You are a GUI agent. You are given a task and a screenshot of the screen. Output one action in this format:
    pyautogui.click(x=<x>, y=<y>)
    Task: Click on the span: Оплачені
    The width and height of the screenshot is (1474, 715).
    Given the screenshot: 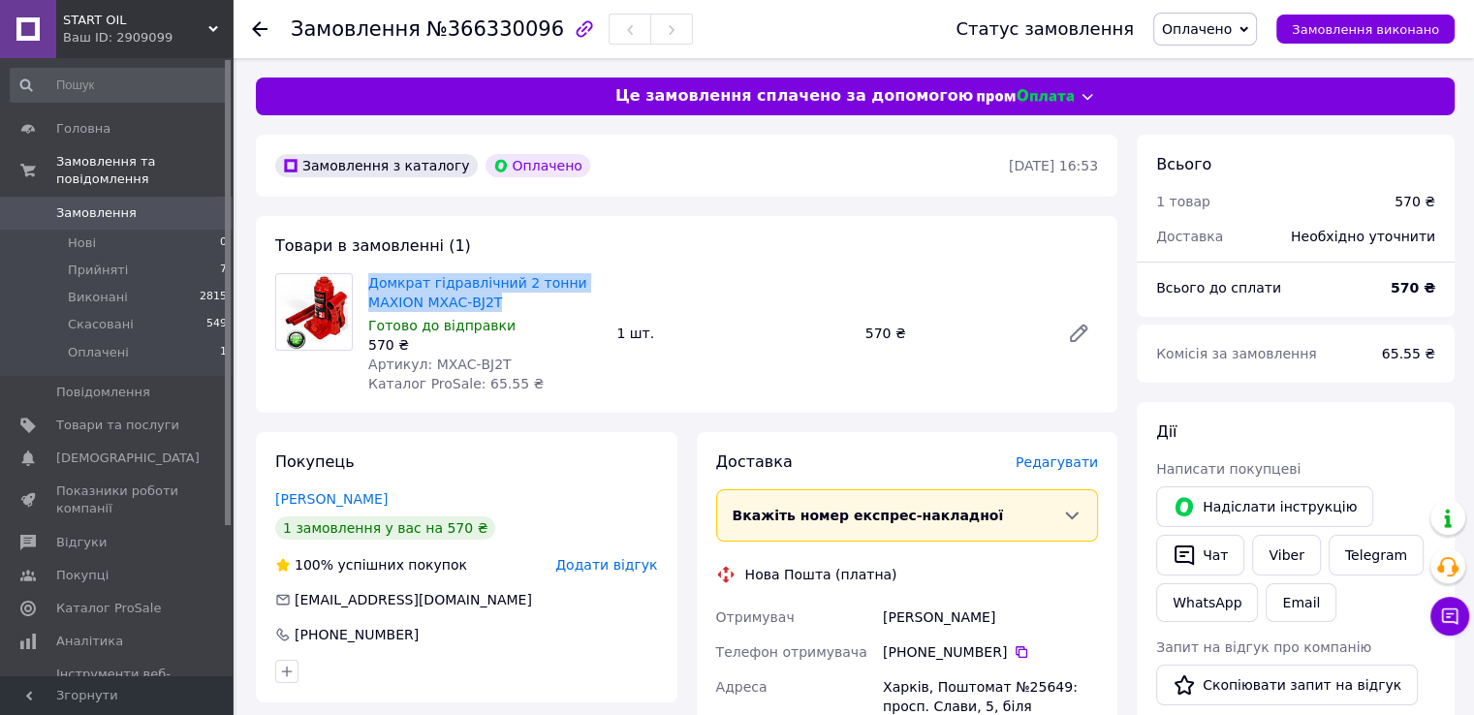 What is the action you would take?
    pyautogui.click(x=98, y=353)
    